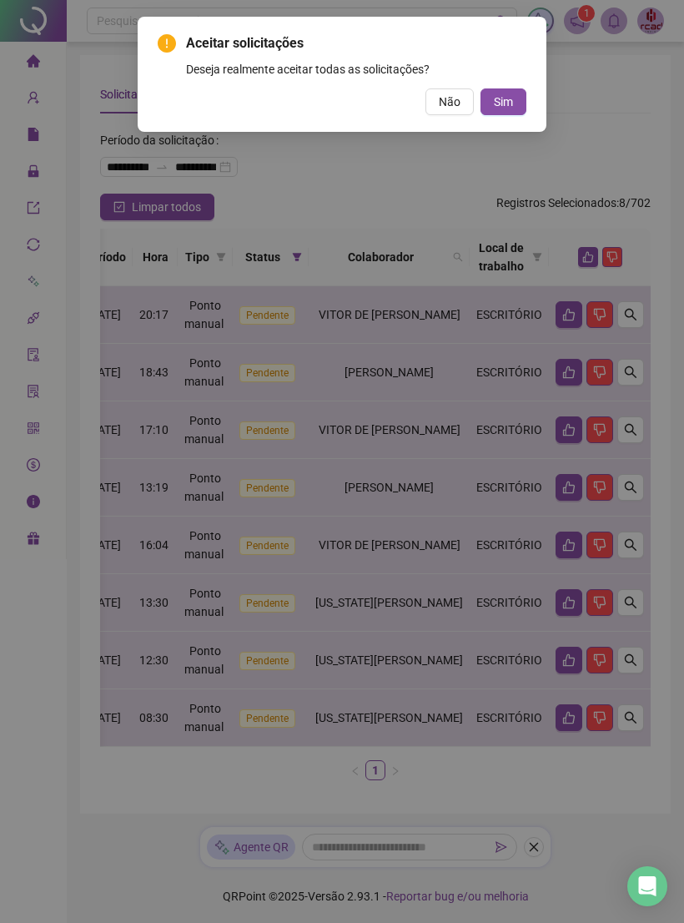  I want to click on button: Não, so click(450, 102).